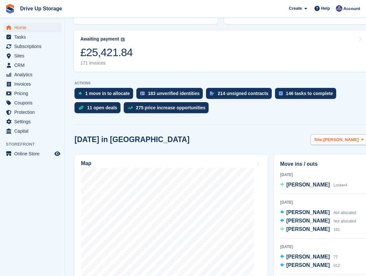 This screenshot has height=276, width=366. What do you see at coordinates (310, 93) in the screenshot?
I see `div: 146 tasks to complete` at bounding box center [310, 93].